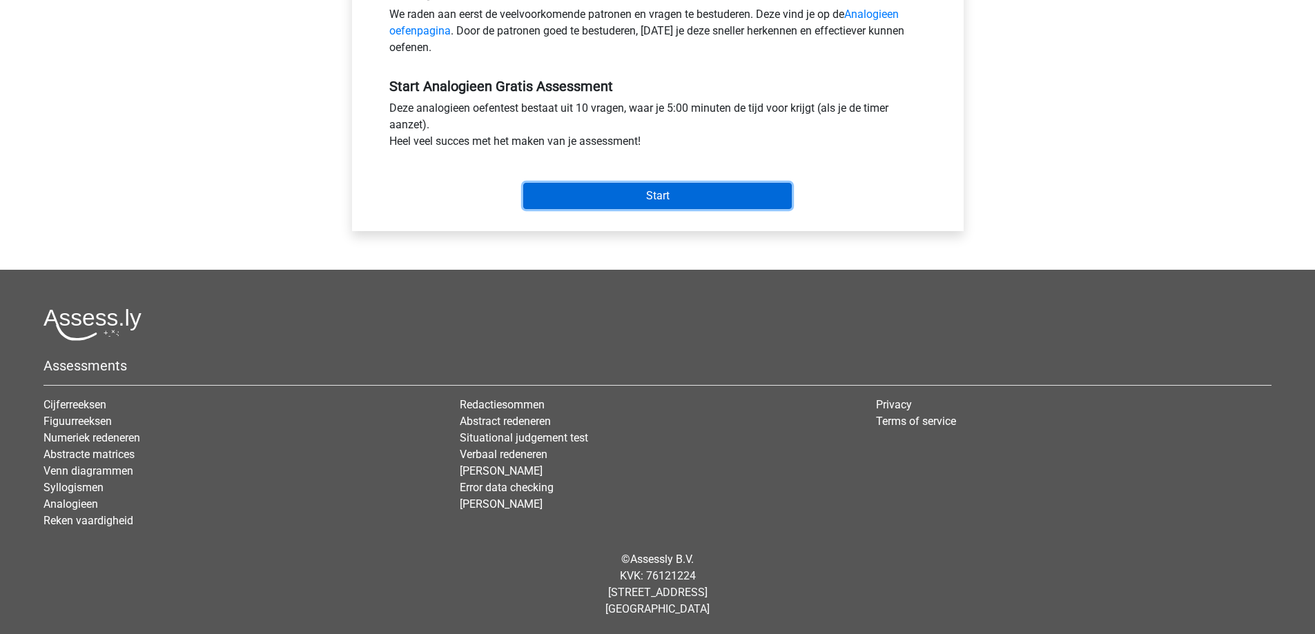 The height and width of the screenshot is (634, 1315). What do you see at coordinates (88, 520) in the screenshot?
I see `a: Reken vaardigheid` at bounding box center [88, 520].